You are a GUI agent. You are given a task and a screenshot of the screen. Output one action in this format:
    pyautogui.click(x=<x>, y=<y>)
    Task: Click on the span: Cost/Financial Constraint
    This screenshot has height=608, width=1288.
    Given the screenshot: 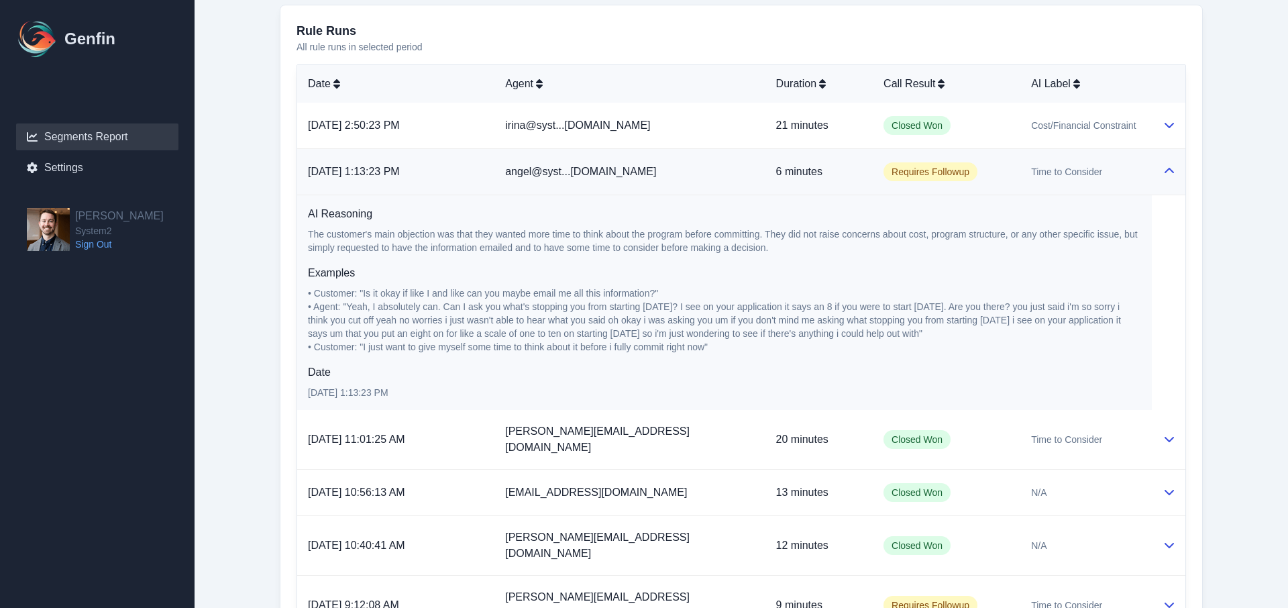 What is the action you would take?
    pyautogui.click(x=1083, y=125)
    